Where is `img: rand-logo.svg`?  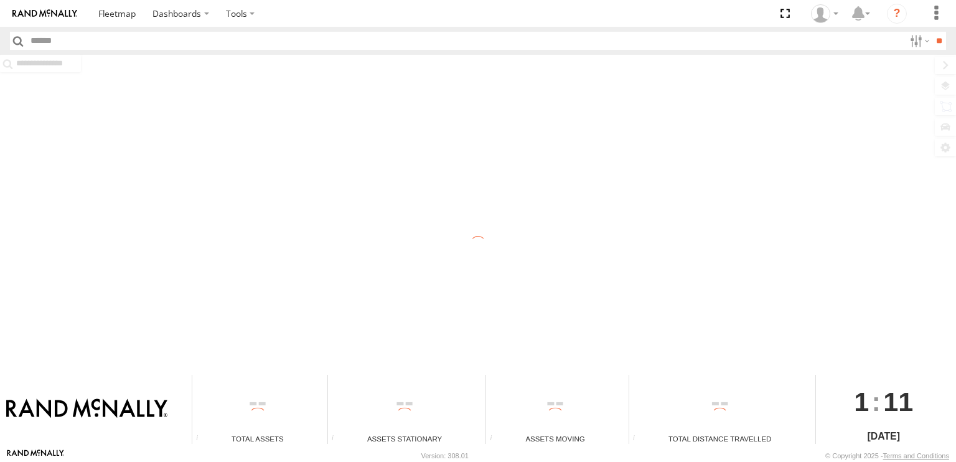
img: rand-logo.svg is located at coordinates (45, 14).